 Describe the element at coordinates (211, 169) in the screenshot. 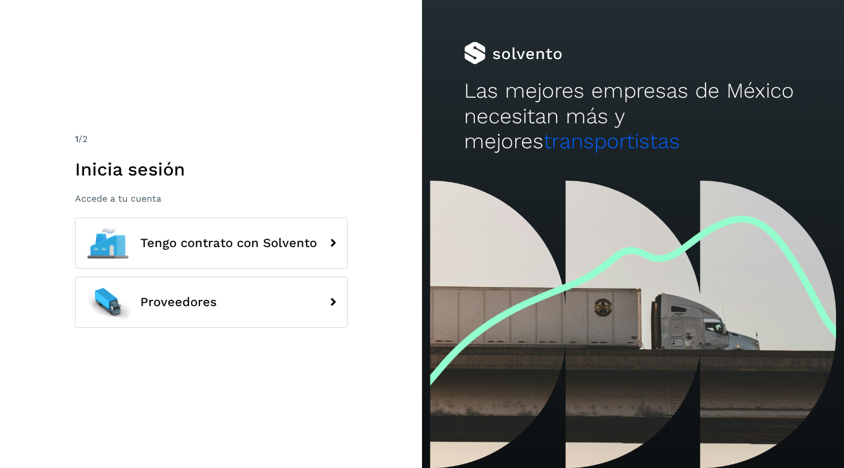

I see `h1: Inicia sesión` at that location.